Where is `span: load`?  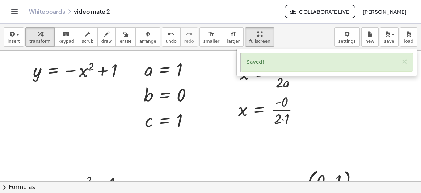
span: load is located at coordinates (409, 41).